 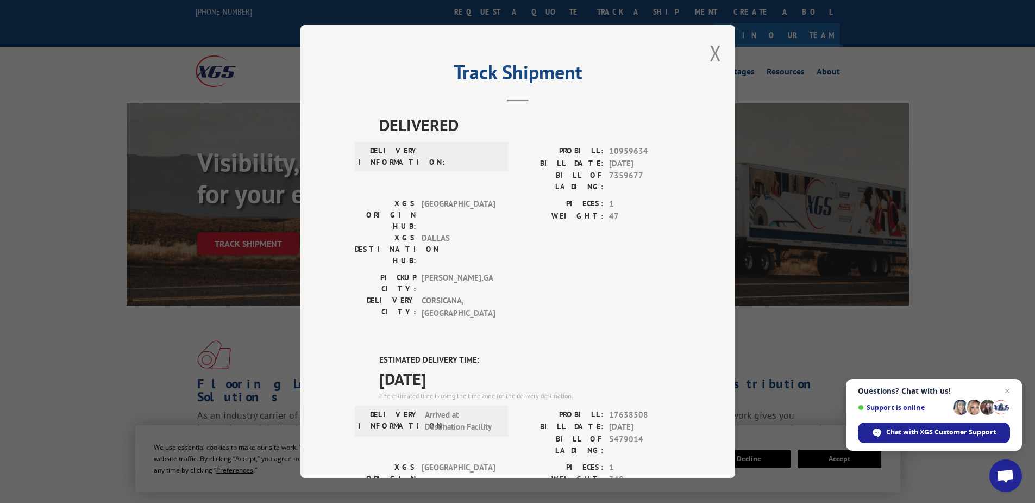 I want to click on span: Arrived at Destination Facility, so click(x=461, y=421).